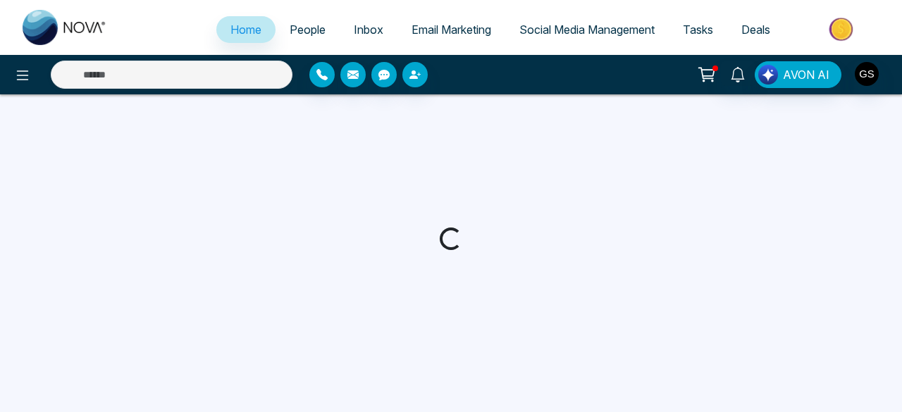 The height and width of the screenshot is (412, 902). Describe the element at coordinates (307, 30) in the screenshot. I see `span: People` at that location.